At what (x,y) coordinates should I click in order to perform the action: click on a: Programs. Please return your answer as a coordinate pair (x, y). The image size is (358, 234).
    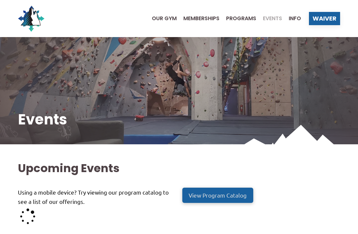
    Looking at the image, I should click on (238, 19).